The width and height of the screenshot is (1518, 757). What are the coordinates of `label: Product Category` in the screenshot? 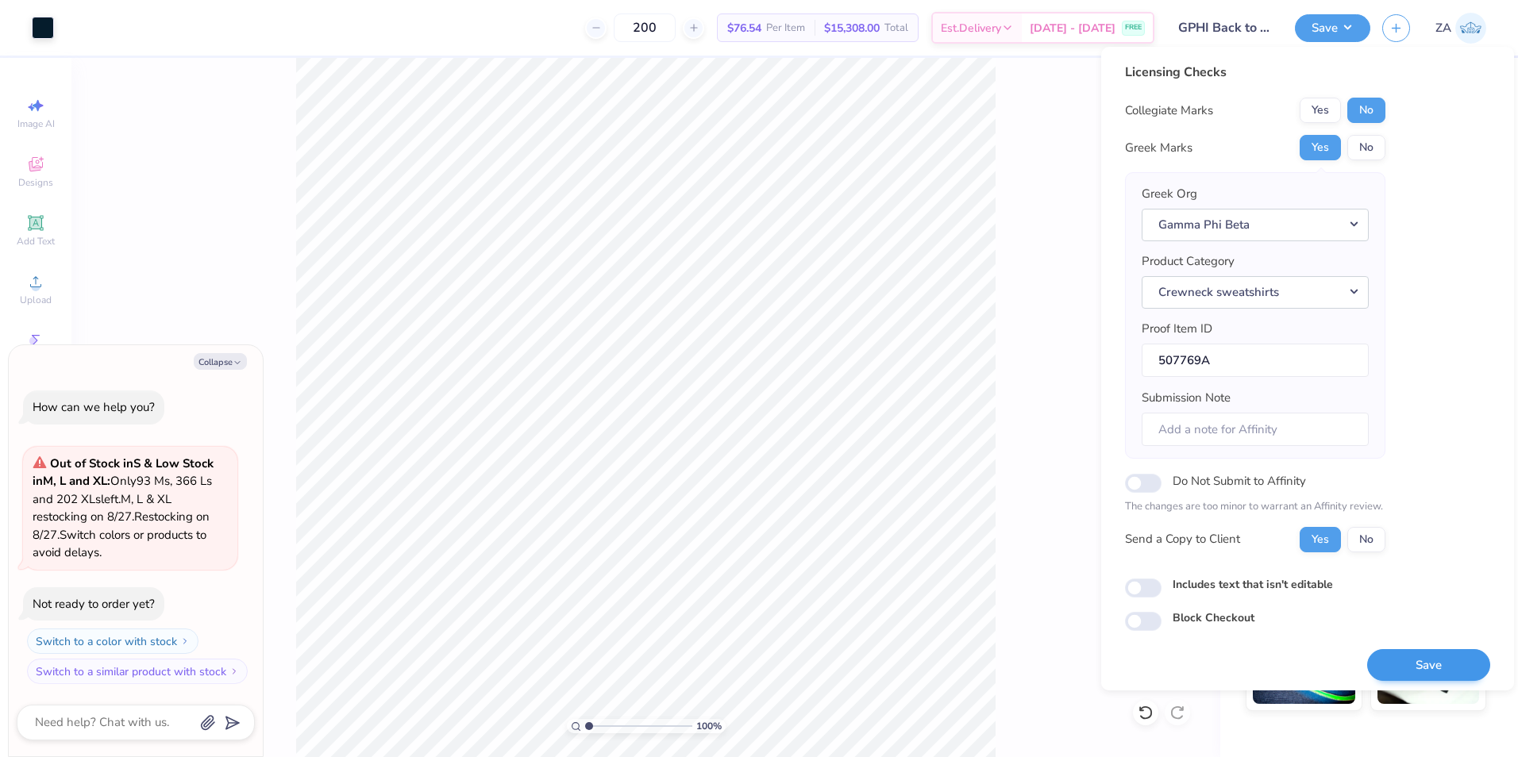 It's located at (1187, 261).